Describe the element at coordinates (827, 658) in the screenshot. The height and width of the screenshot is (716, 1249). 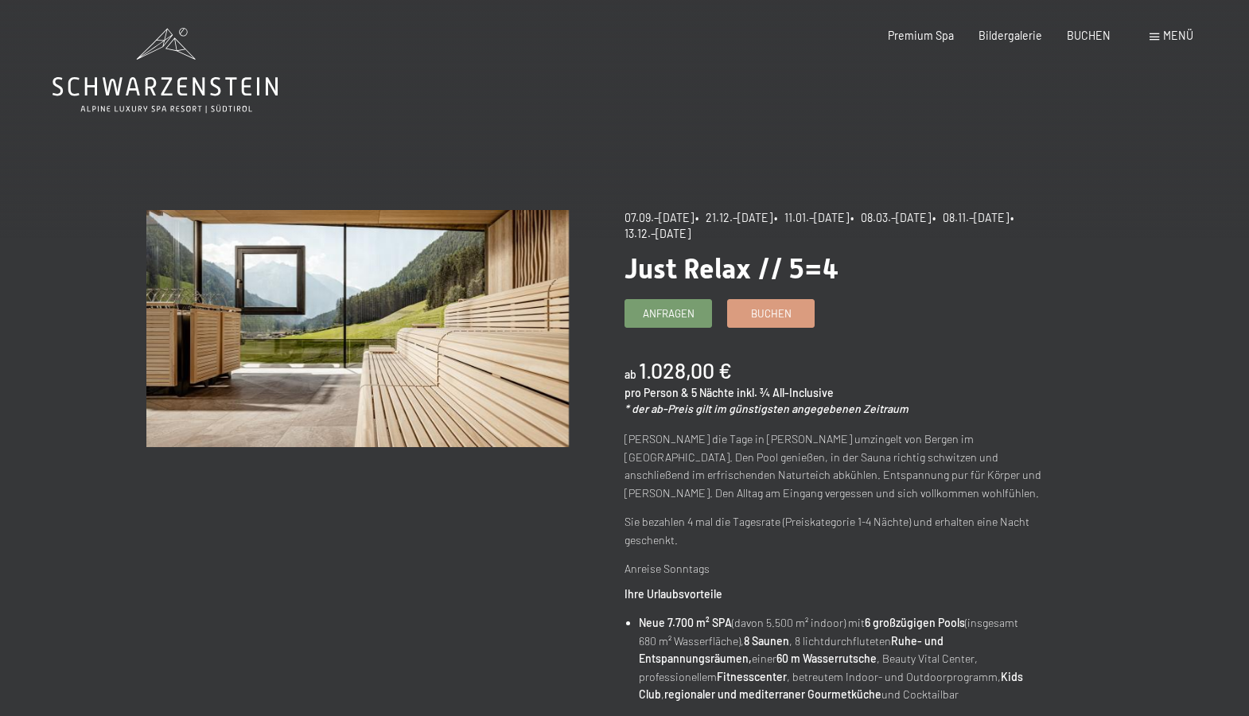
I see `strong: 60 m Wasserrutsche` at that location.